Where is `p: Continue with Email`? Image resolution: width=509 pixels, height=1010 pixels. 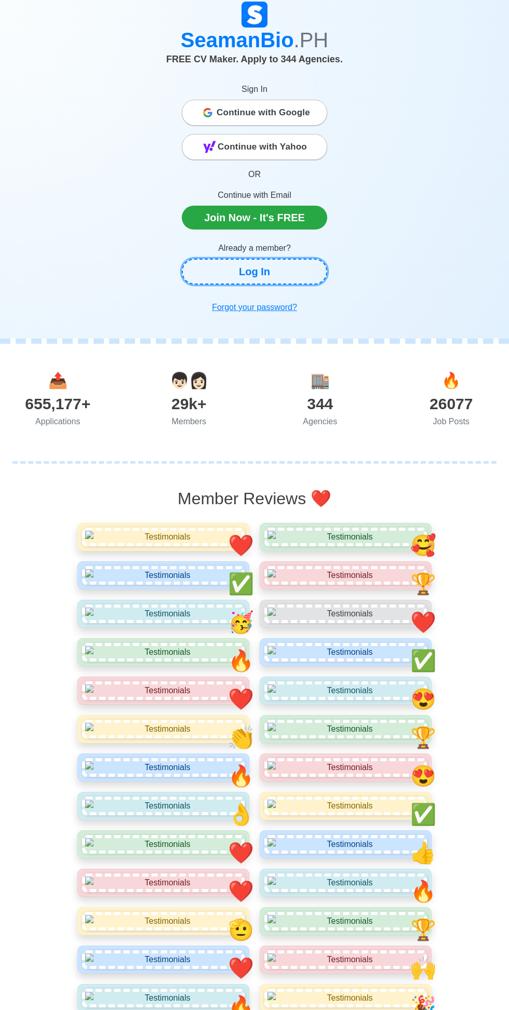
p: Continue with Email is located at coordinates (255, 195).